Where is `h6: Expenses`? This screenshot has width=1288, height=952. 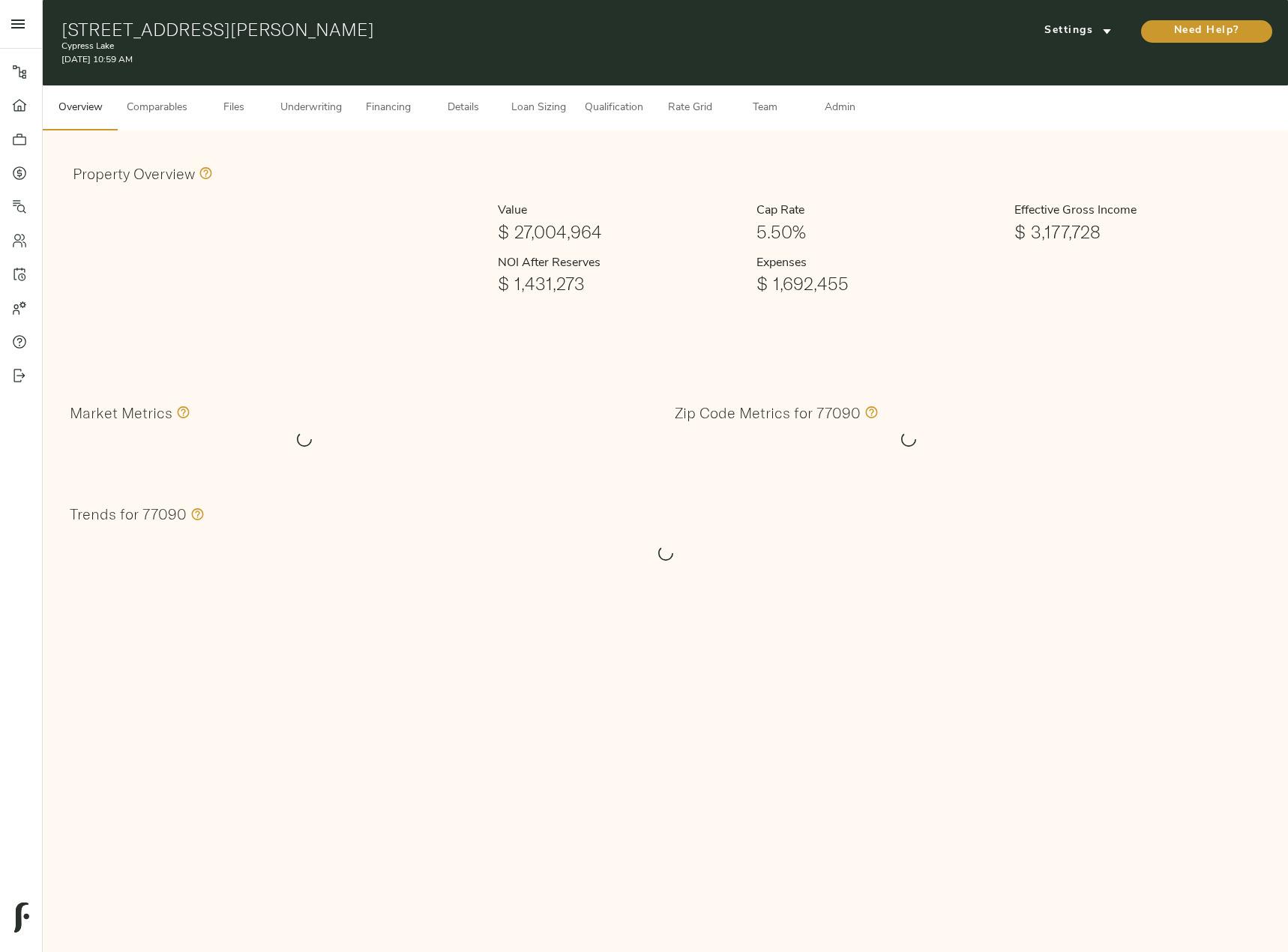 h6: Expenses is located at coordinates (879, 264).